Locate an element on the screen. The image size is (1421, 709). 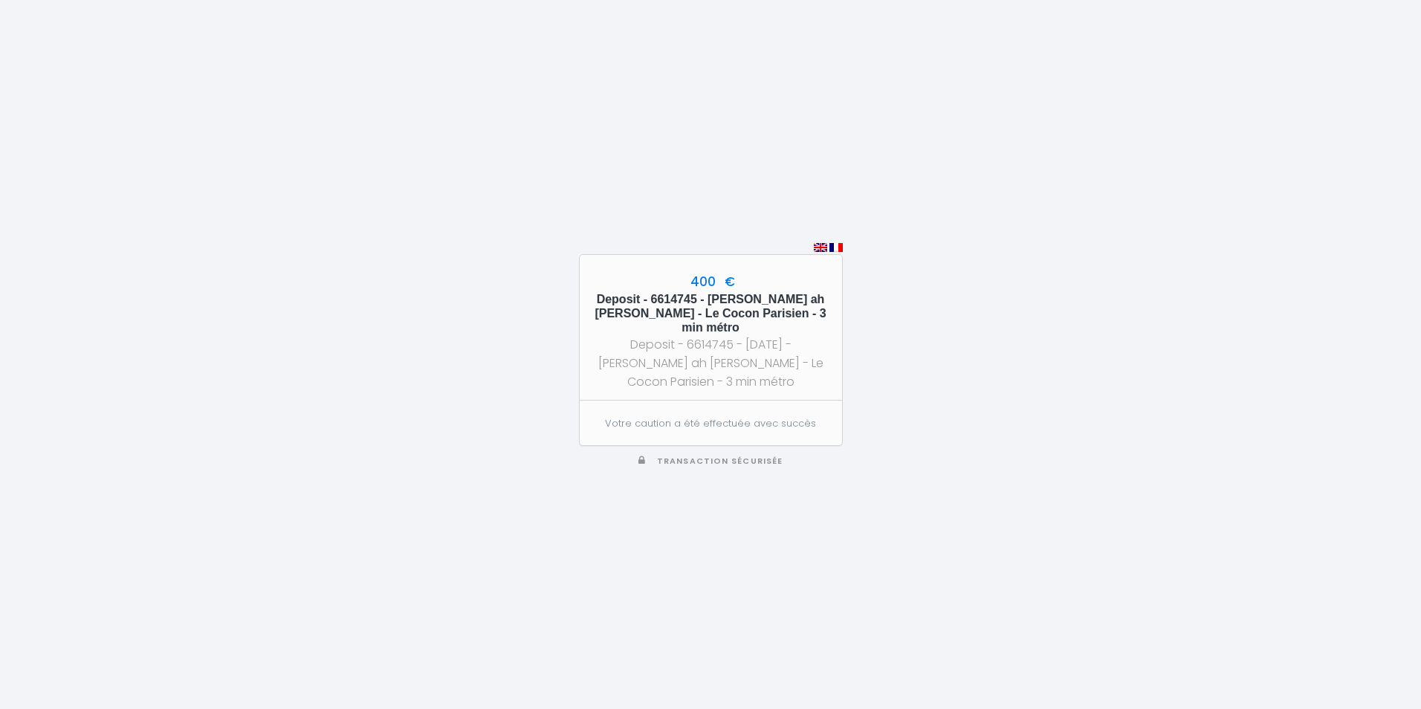
p: Votre caution a été effectuée avec succès is located at coordinates (710, 424).